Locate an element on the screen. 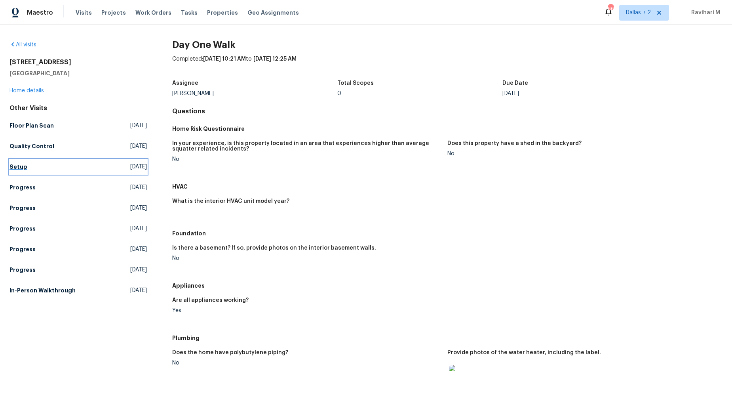 The height and width of the screenshot is (397, 732). h5: In your experience, is this property located in an area that experiences higher than average squa... is located at coordinates (307, 146).